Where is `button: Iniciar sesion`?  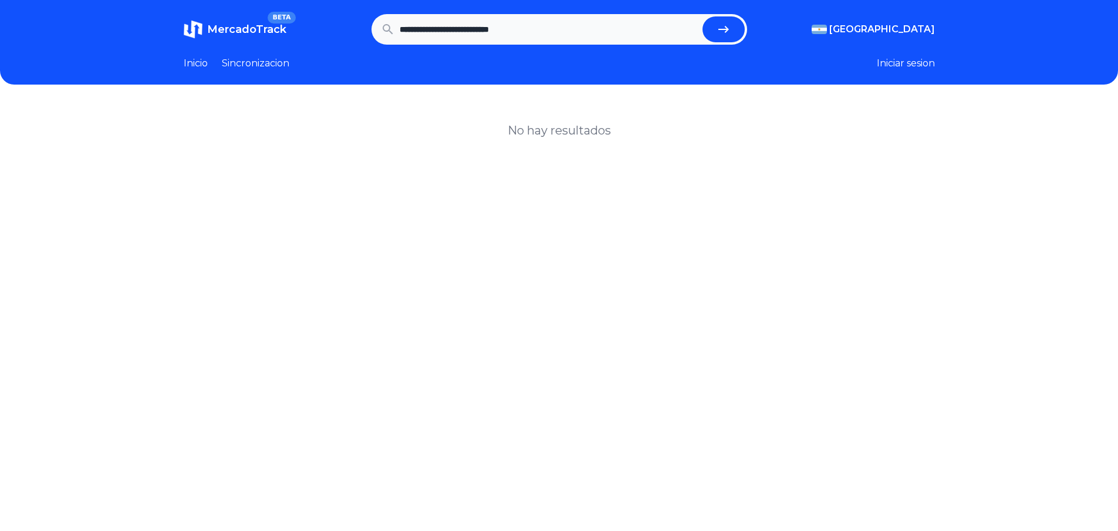
button: Iniciar sesion is located at coordinates (906, 63).